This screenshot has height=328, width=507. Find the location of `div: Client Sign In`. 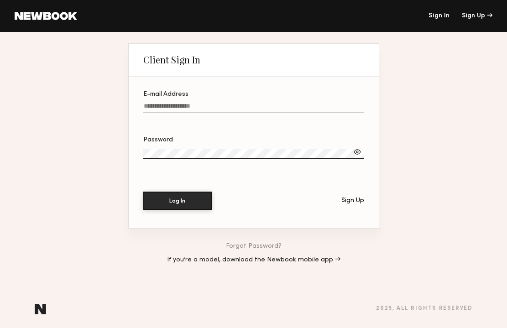

div: Client Sign In is located at coordinates (172, 60).